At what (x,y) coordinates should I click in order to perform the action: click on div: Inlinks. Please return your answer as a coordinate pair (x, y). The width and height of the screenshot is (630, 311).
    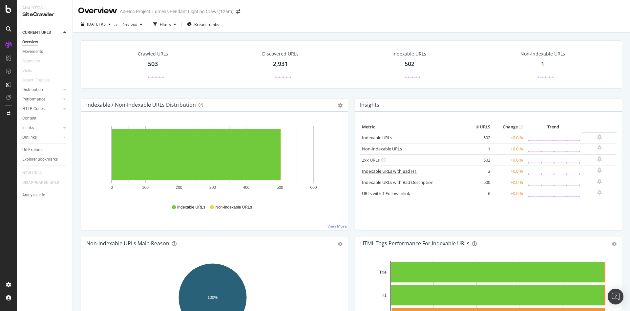
    Looking at the image, I should click on (28, 128).